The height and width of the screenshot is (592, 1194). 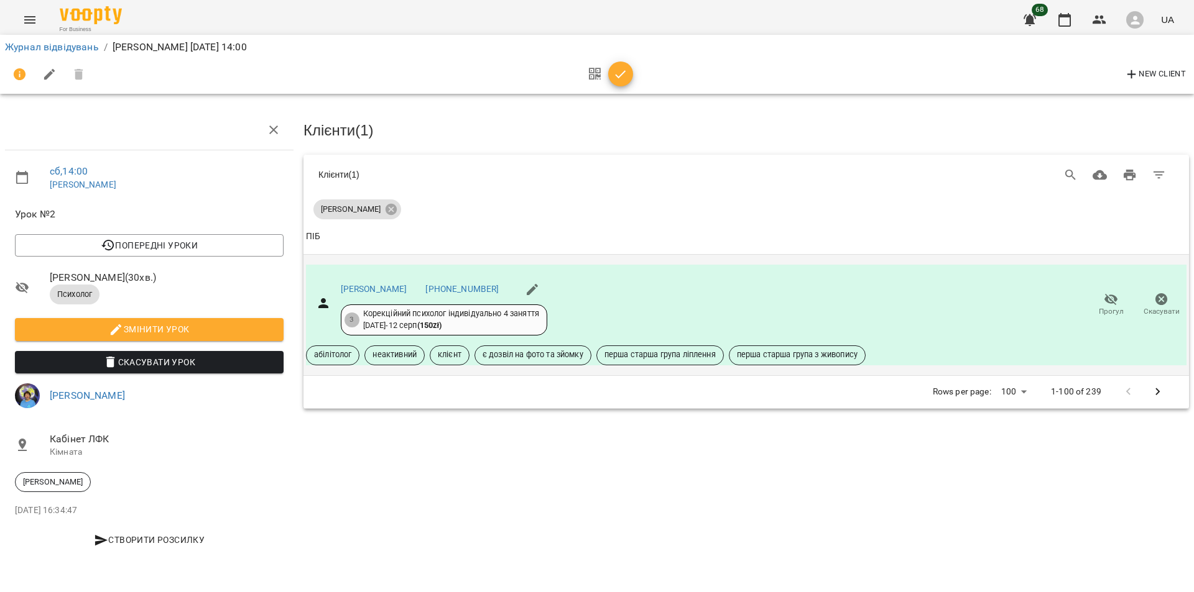 I want to click on button: Створити розсилку, so click(x=149, y=540).